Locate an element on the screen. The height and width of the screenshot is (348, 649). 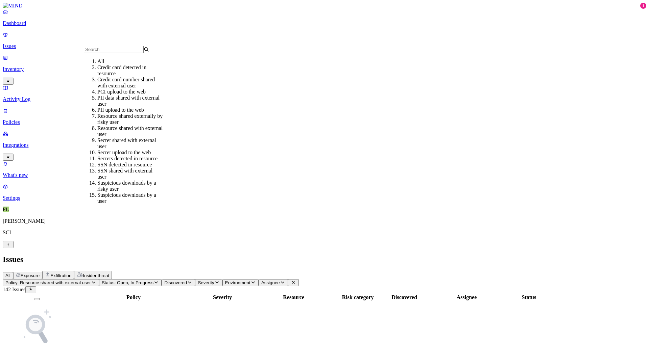
p: Settings is located at coordinates (324, 198).